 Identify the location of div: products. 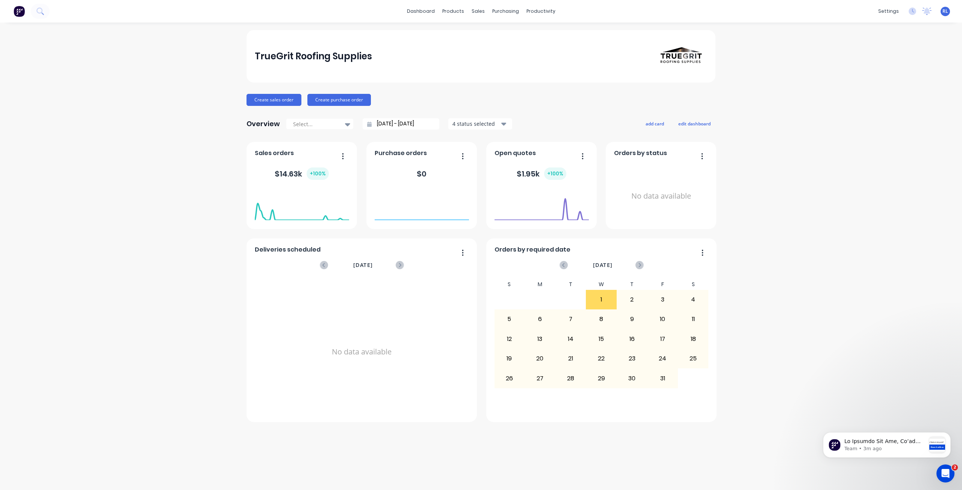
(453, 11).